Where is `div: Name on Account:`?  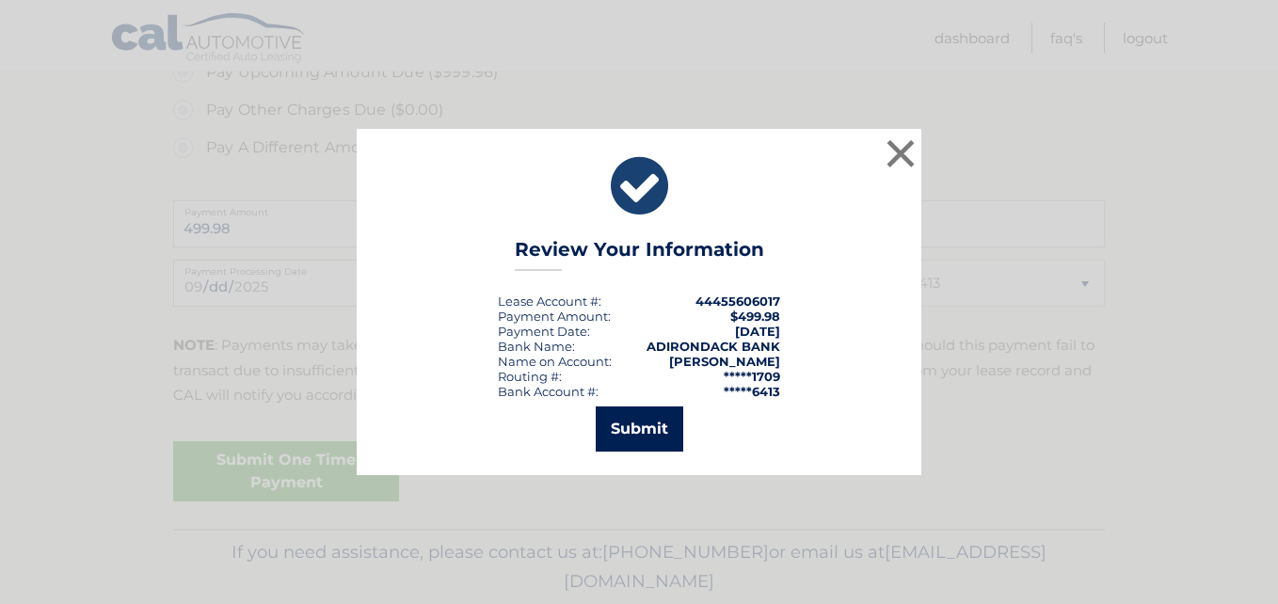
div: Name on Account: is located at coordinates (554, 361).